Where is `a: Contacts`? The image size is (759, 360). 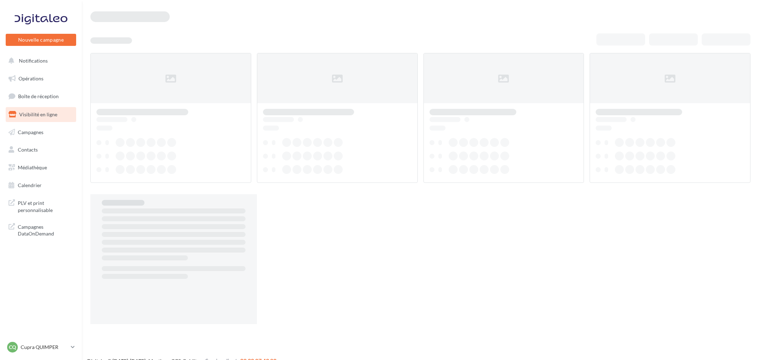
a: Contacts is located at coordinates (41, 150).